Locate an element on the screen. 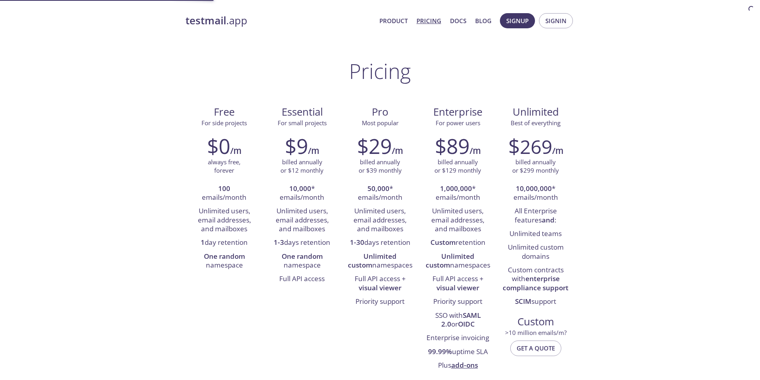  h2: $89 is located at coordinates (452, 146).